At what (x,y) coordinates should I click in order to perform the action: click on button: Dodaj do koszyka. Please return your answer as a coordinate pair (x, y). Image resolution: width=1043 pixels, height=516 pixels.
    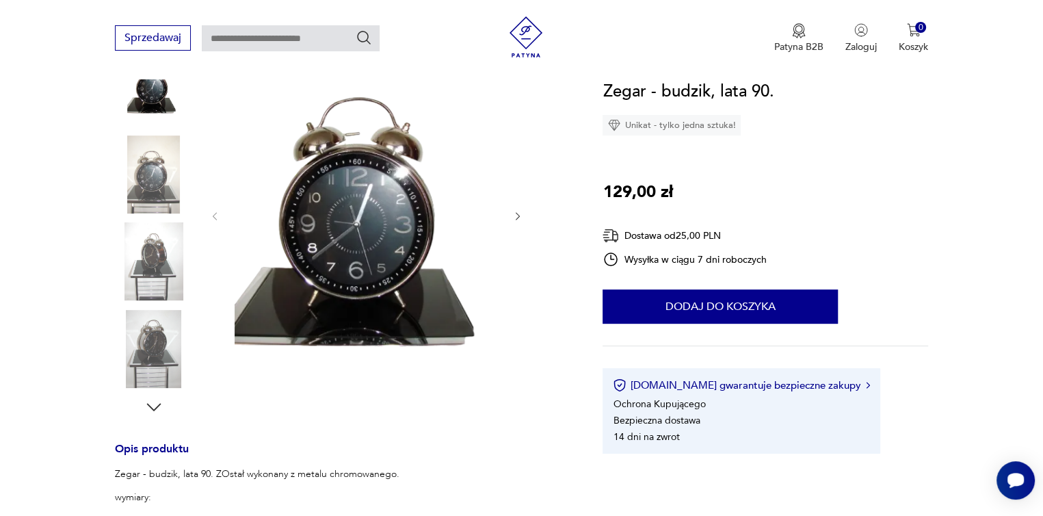
    Looking at the image, I should click on (720, 306).